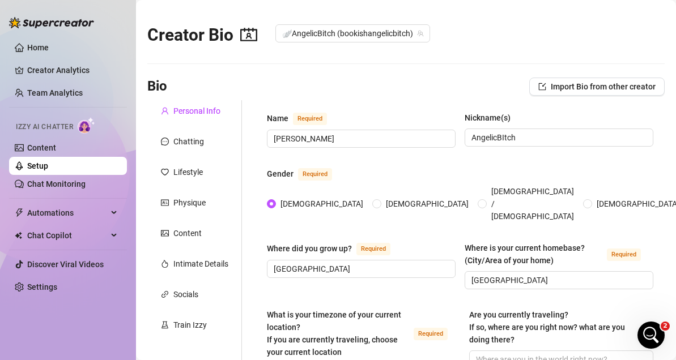 The height and width of the screenshot is (360, 676). Describe the element at coordinates (597, 87) in the screenshot. I see `button: Import Bio from other creator` at that location.